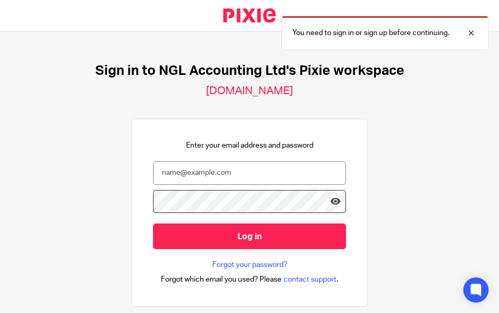  I want to click on h1: Sign in to NGL Accounting Ltd's Pixie workspace, so click(249, 71).